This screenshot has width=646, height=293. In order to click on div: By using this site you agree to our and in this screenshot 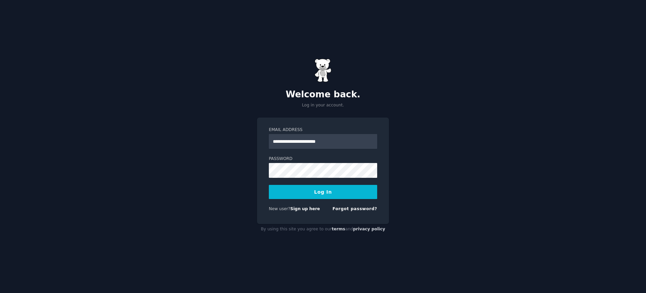, I will do `click(323, 229)`.